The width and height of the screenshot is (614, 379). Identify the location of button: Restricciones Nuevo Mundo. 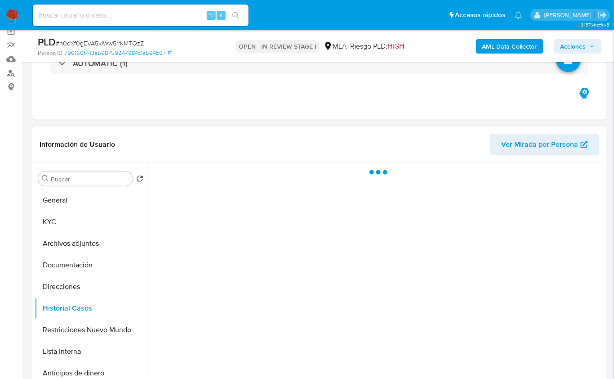
(91, 330).